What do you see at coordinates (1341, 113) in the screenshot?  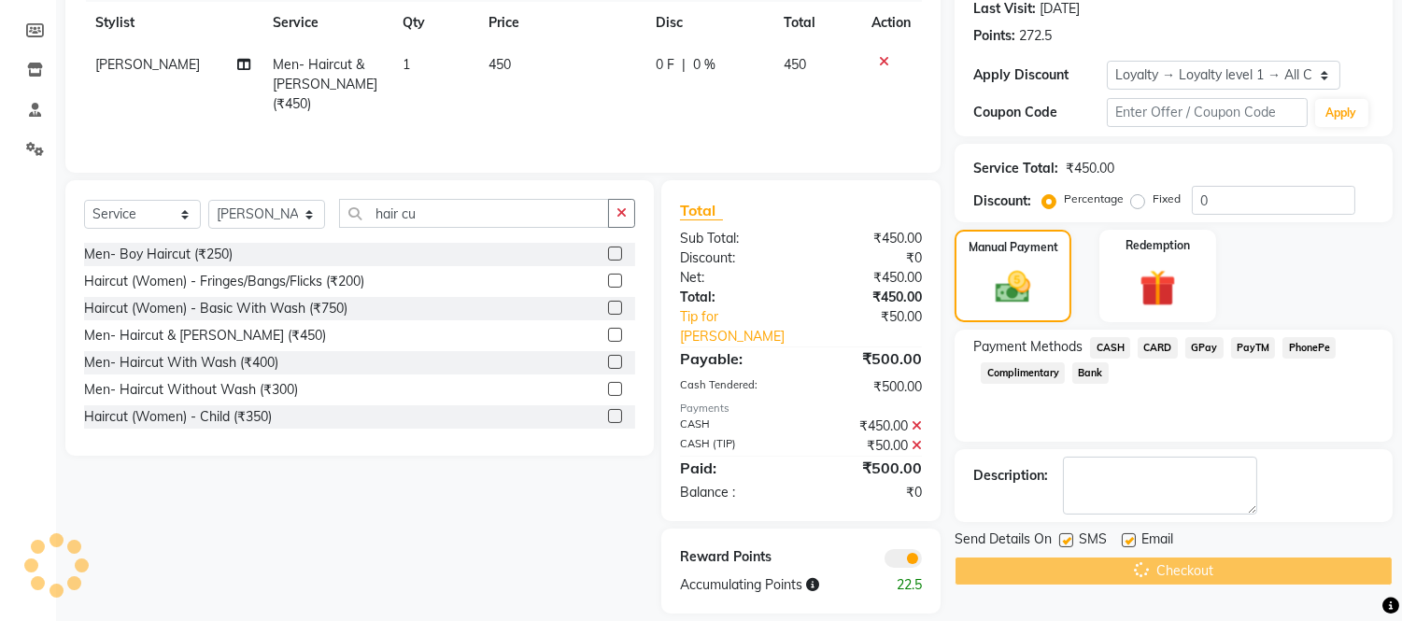 I see `button: Apply` at bounding box center [1341, 113].